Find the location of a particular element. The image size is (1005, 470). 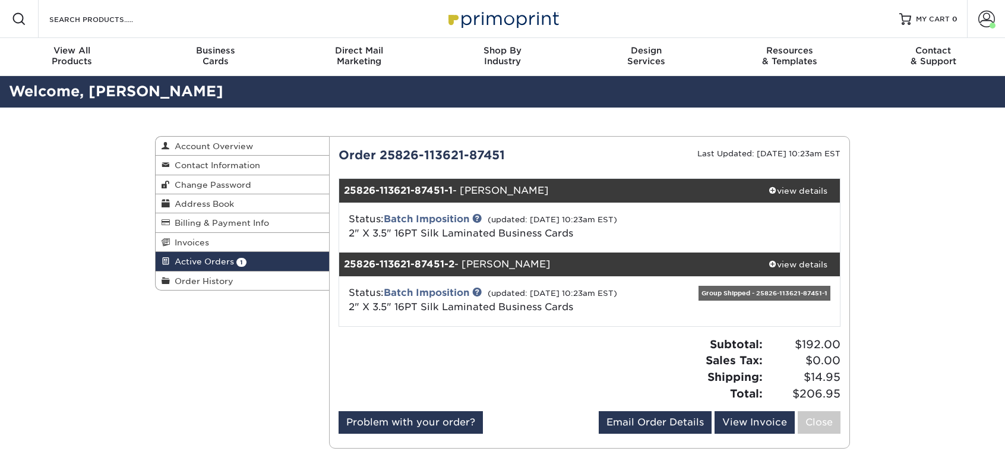

strong: 25826-113621-87451-2 is located at coordinates (399, 264).